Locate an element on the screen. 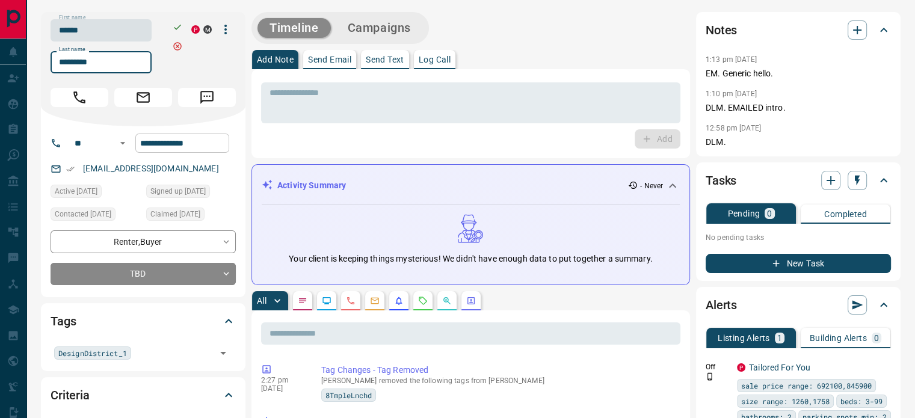  span: Call is located at coordinates (79, 98).